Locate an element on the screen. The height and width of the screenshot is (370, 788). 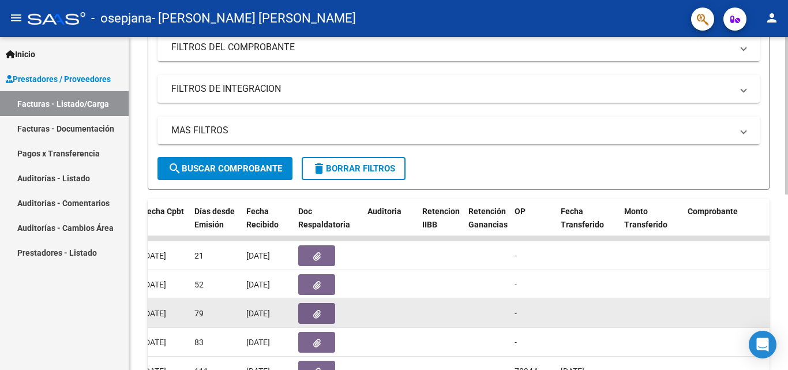
span: Doc Respaldatoria is located at coordinates (324, 217).